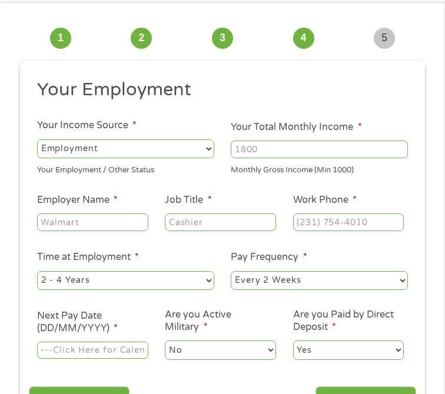  I want to click on input: (231) 754-4010, so click(348, 222).